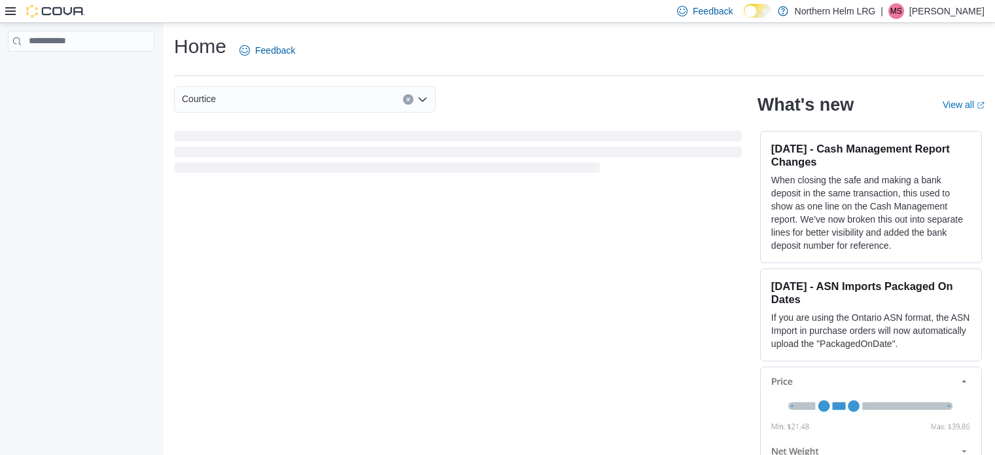 The image size is (995, 455). Describe the element at coordinates (896, 11) in the screenshot. I see `span: MS` at that location.